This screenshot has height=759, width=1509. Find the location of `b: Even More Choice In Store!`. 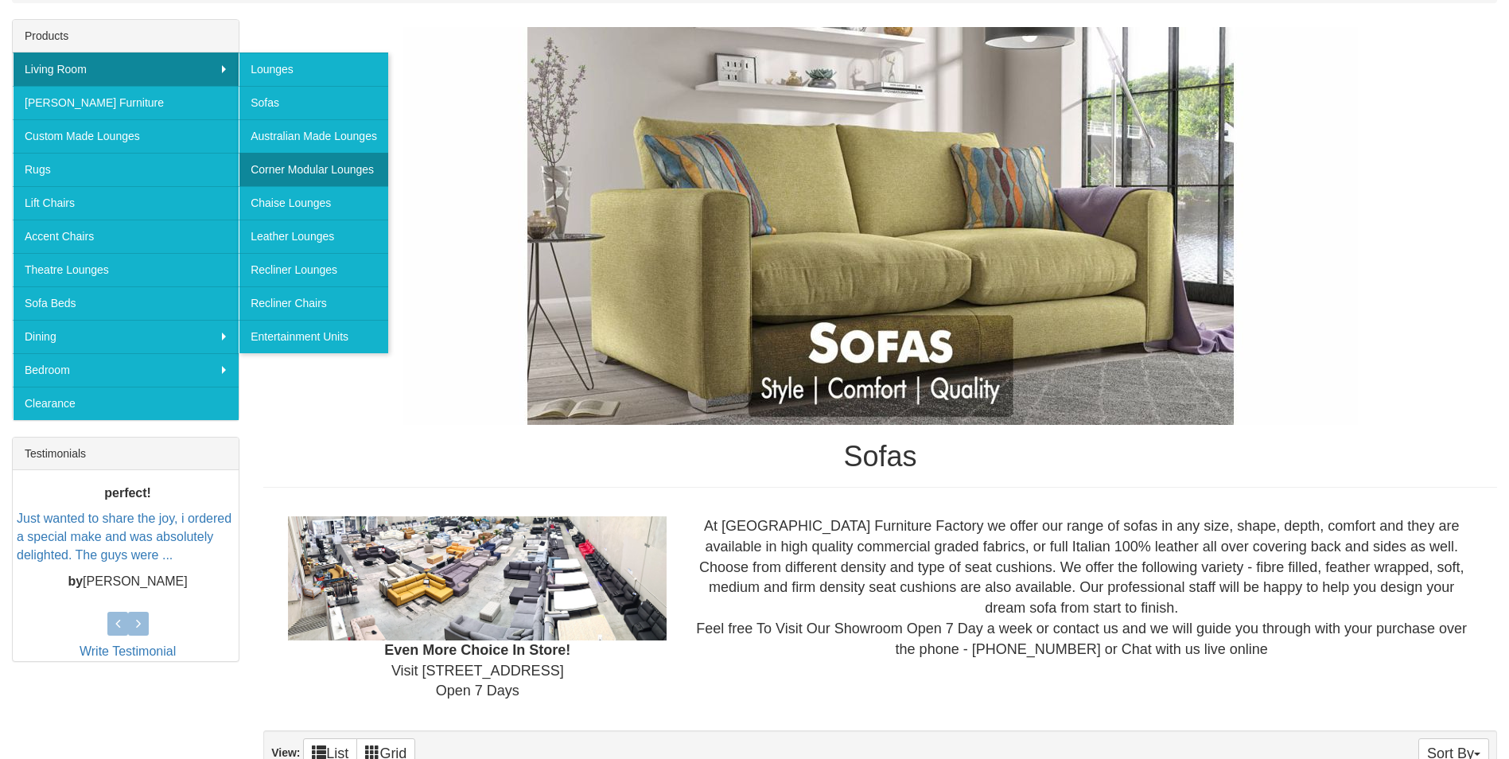

b: Even More Choice In Store! is located at coordinates (477, 650).